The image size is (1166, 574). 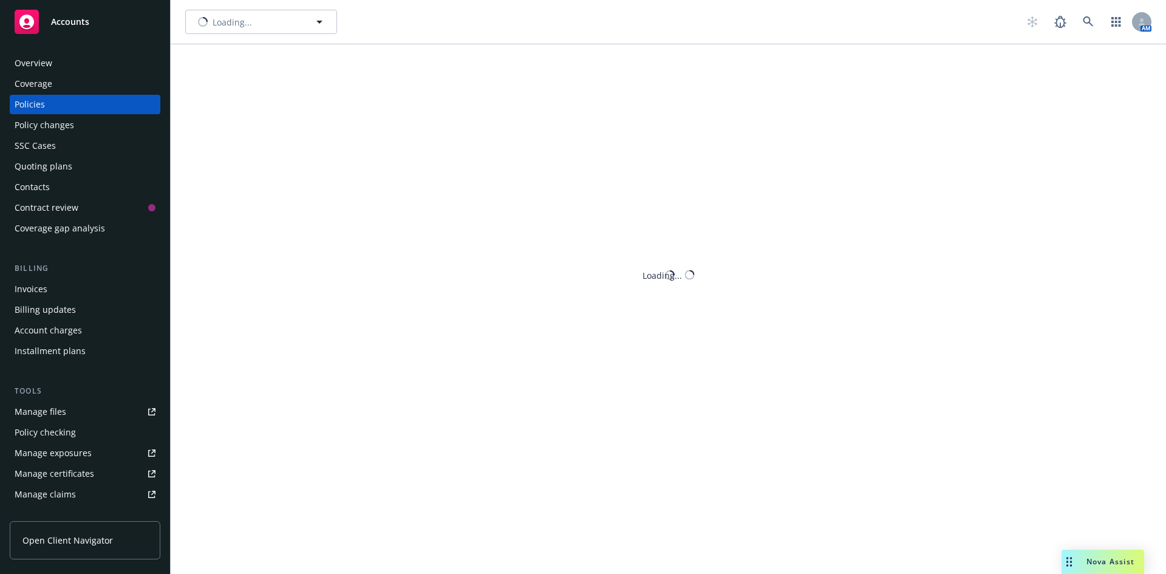 I want to click on a: Quoting plans, so click(x=85, y=166).